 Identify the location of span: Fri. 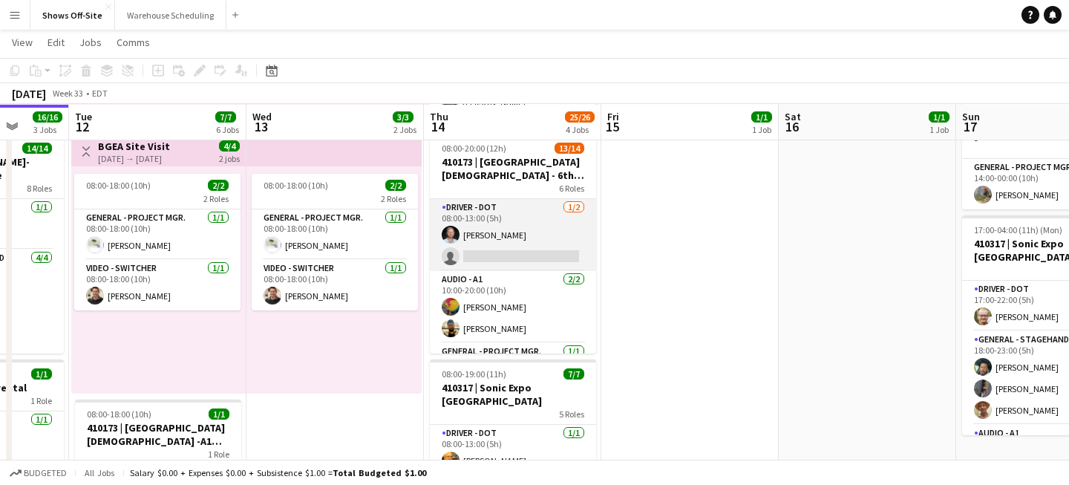
(613, 117).